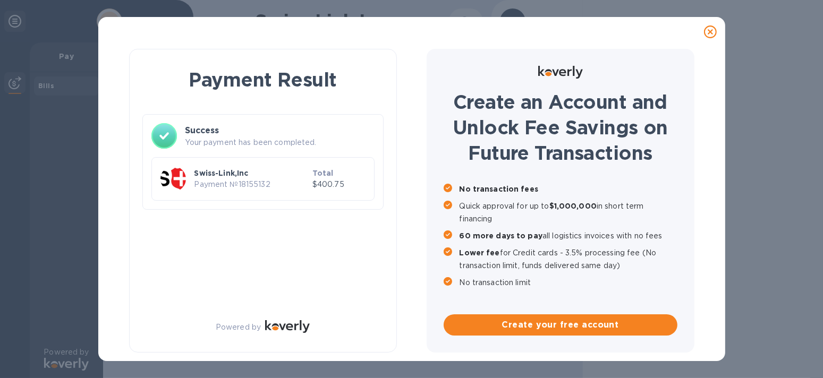 The height and width of the screenshot is (378, 823). I want to click on p: Swiss-Link,Inc, so click(251, 173).